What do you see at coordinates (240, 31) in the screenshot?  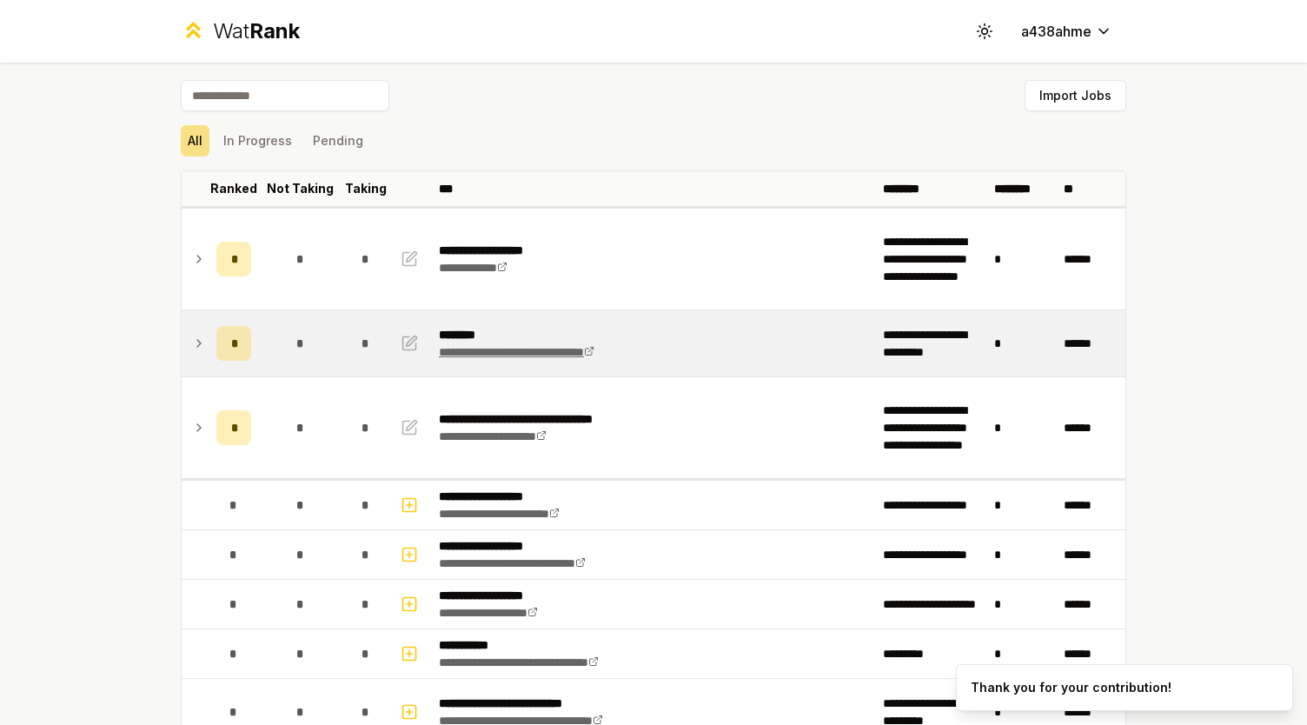 I see `a: WatRank` at bounding box center [240, 31].